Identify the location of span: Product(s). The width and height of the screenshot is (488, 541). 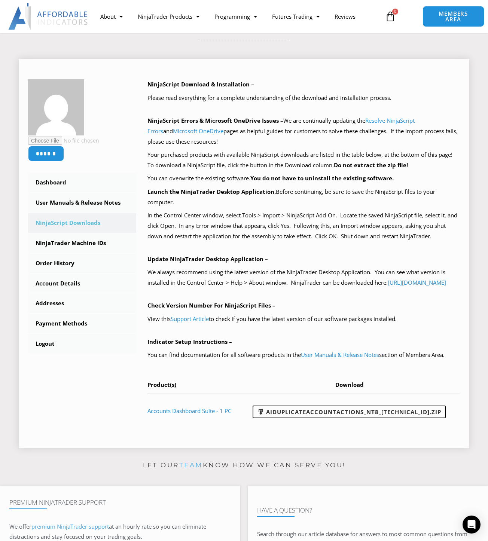
(162, 385).